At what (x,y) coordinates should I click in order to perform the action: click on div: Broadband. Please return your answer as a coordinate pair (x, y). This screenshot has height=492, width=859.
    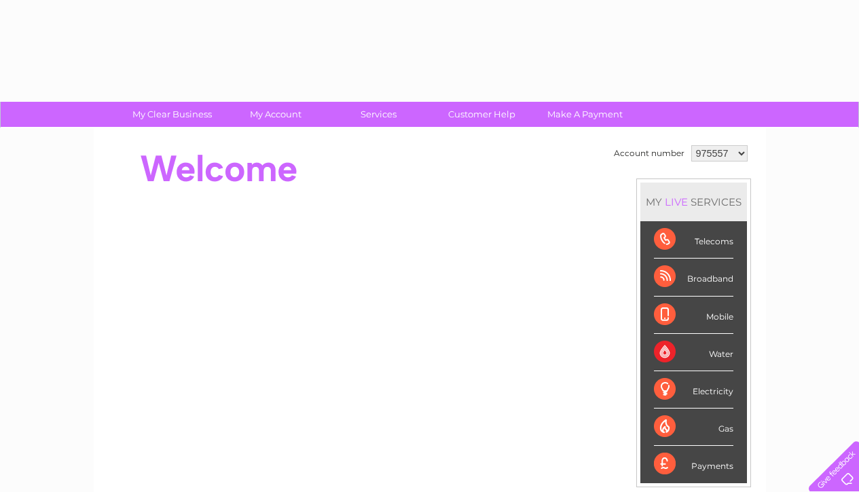
    Looking at the image, I should click on (693, 277).